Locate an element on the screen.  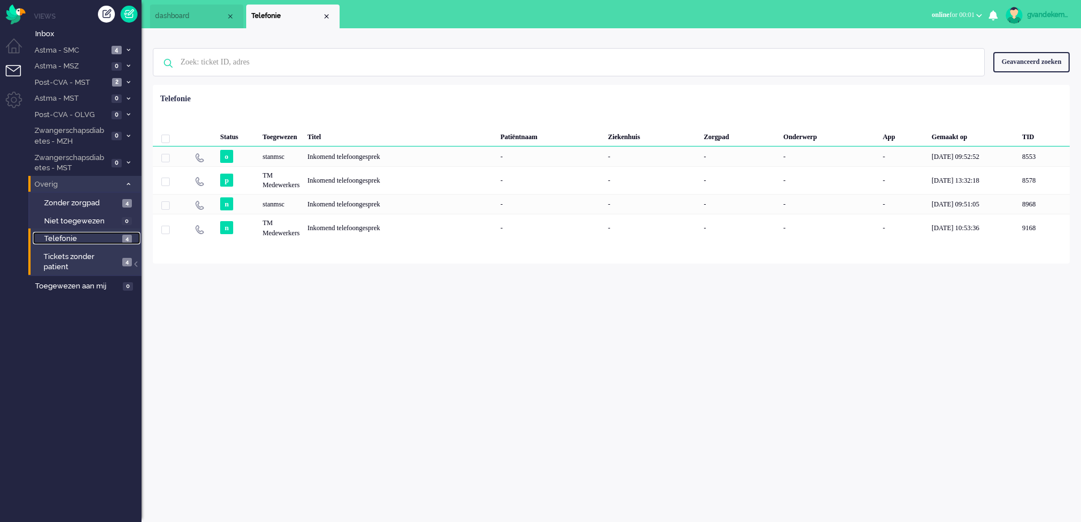
span: Niet toegewezen is located at coordinates (82, 221).